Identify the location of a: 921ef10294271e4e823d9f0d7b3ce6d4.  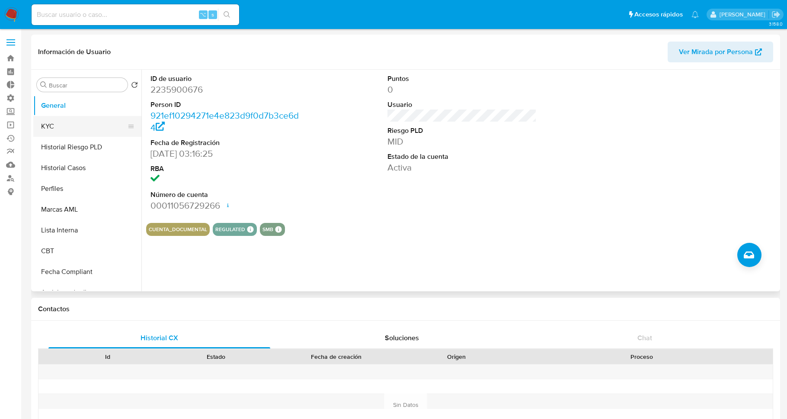
(224, 121).